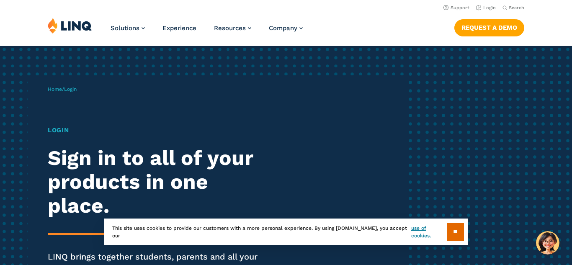 The height and width of the screenshot is (265, 572). What do you see at coordinates (55, 89) in the screenshot?
I see `a: Home` at bounding box center [55, 89].